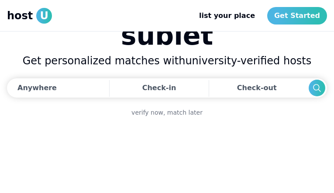 The image size is (334, 193). Describe the element at coordinates (29, 16) in the screenshot. I see `a: hostU` at that location.